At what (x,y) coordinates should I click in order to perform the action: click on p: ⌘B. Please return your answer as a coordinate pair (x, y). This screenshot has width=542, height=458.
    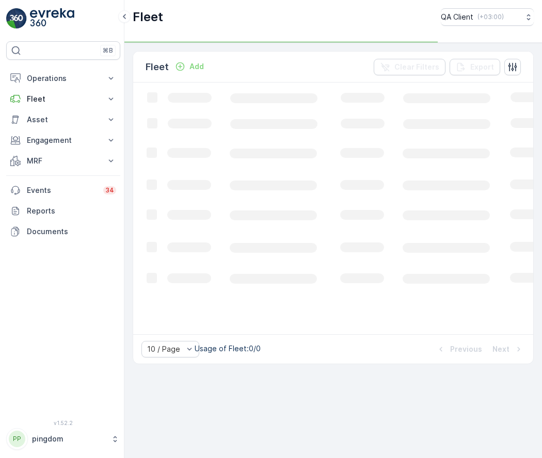
    Looking at the image, I should click on (108, 51).